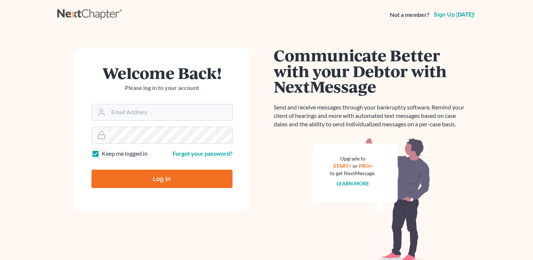 The image size is (533, 260). What do you see at coordinates (355, 166) in the screenshot?
I see `span: or` at bounding box center [355, 166].